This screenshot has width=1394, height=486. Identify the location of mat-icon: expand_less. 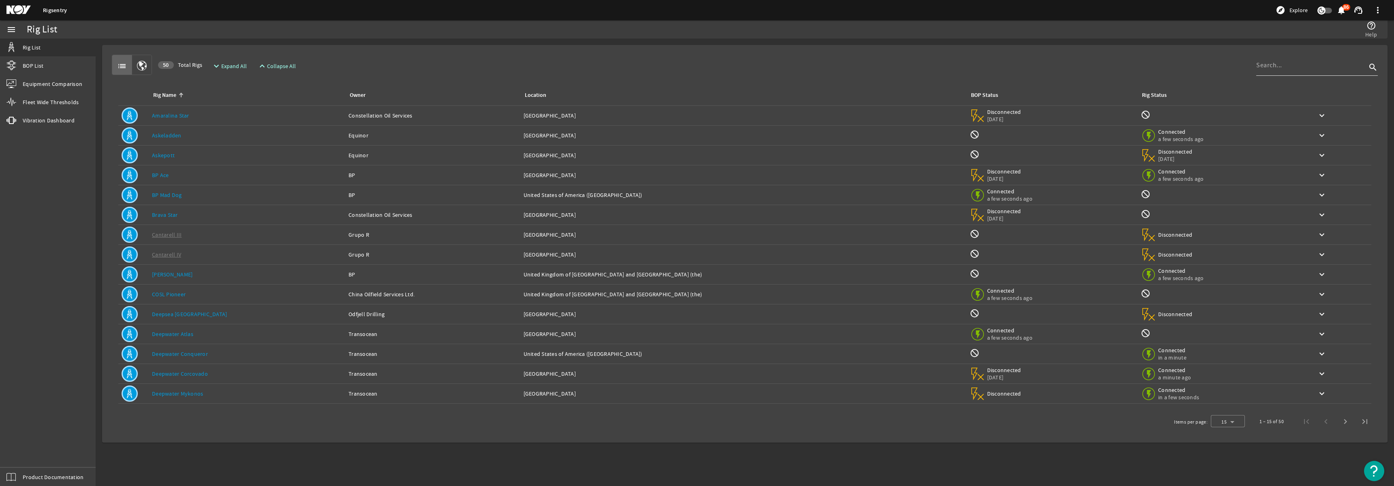
(261, 66).